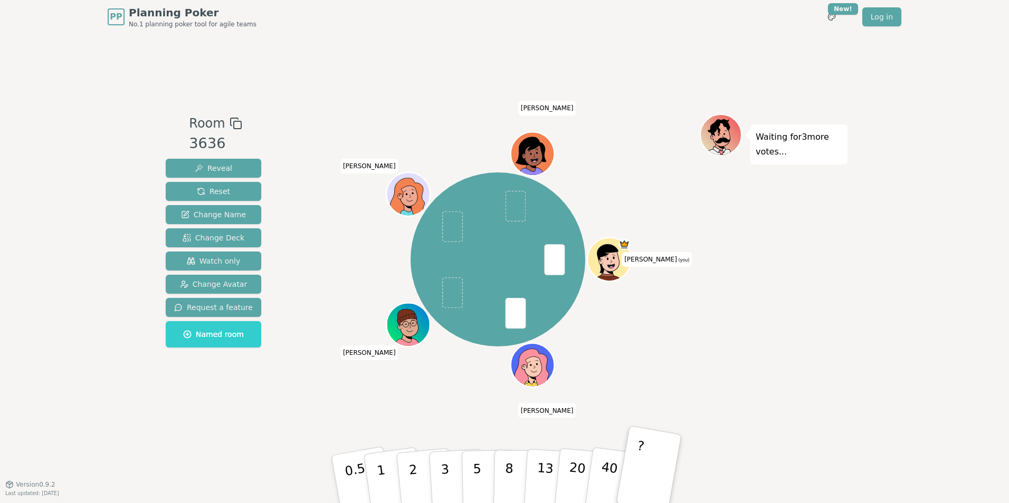 The image size is (1009, 503). I want to click on button: New!, so click(832, 17).